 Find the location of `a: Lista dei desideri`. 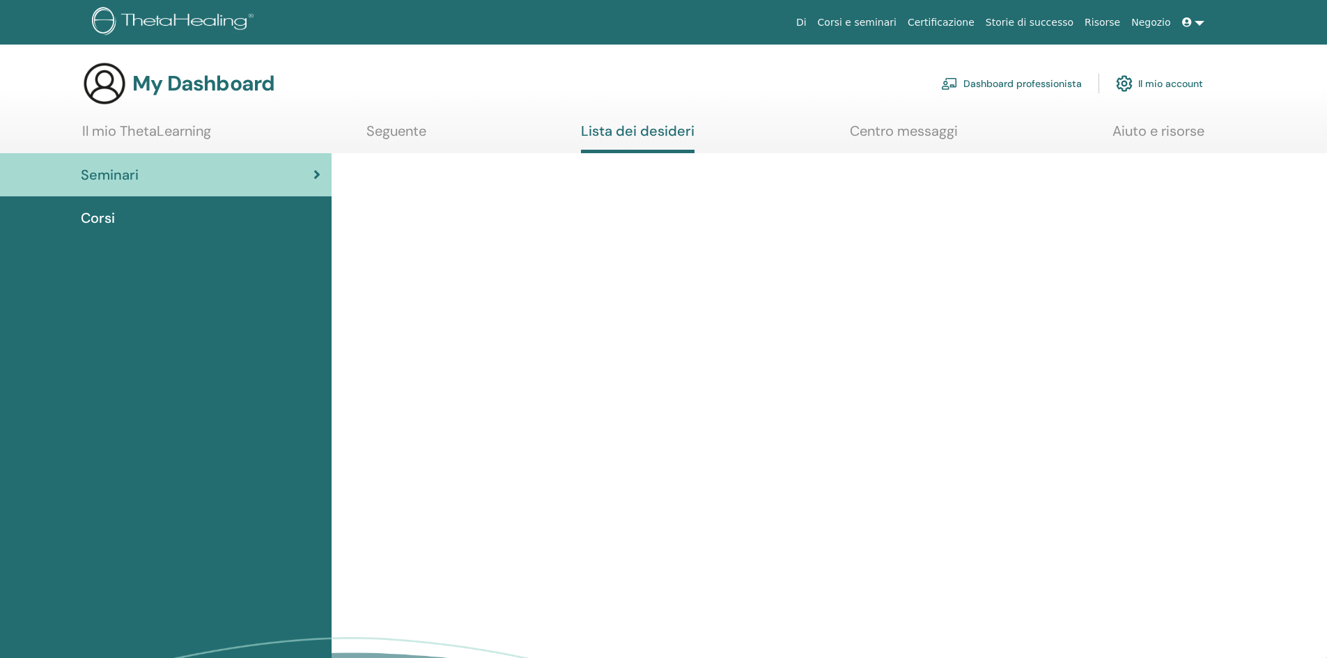

a: Lista dei desideri is located at coordinates (637, 138).